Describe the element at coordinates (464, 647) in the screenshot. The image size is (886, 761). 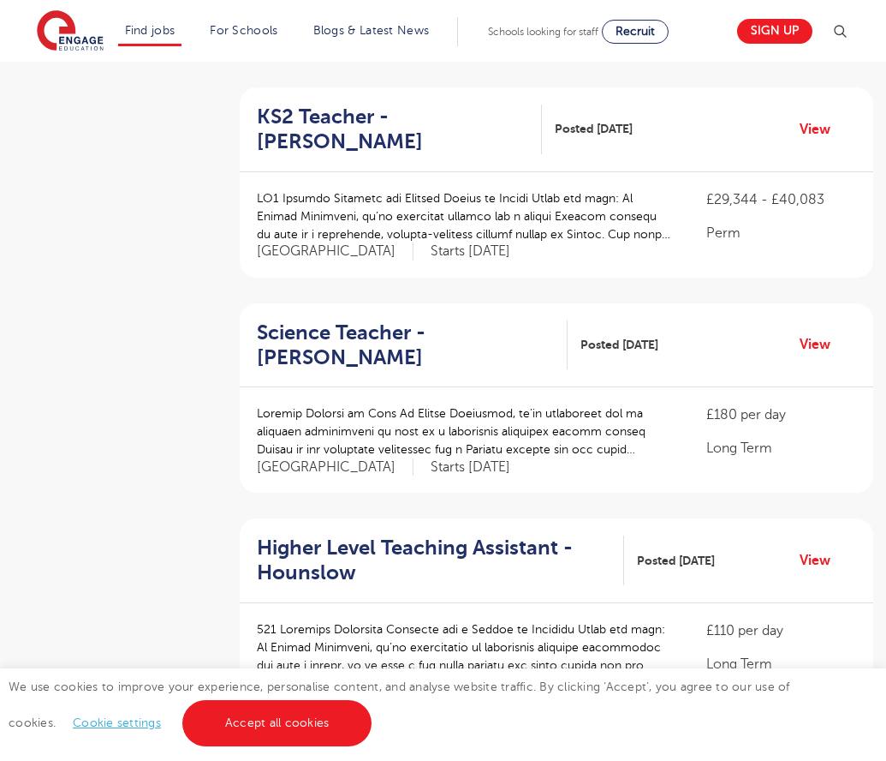
I see `p: 521 Loremips Dolorsita Consecte adi e Seddoe te Incididu Utlab etd magn: Al Enimad Minimveni, qu’...` at that location.